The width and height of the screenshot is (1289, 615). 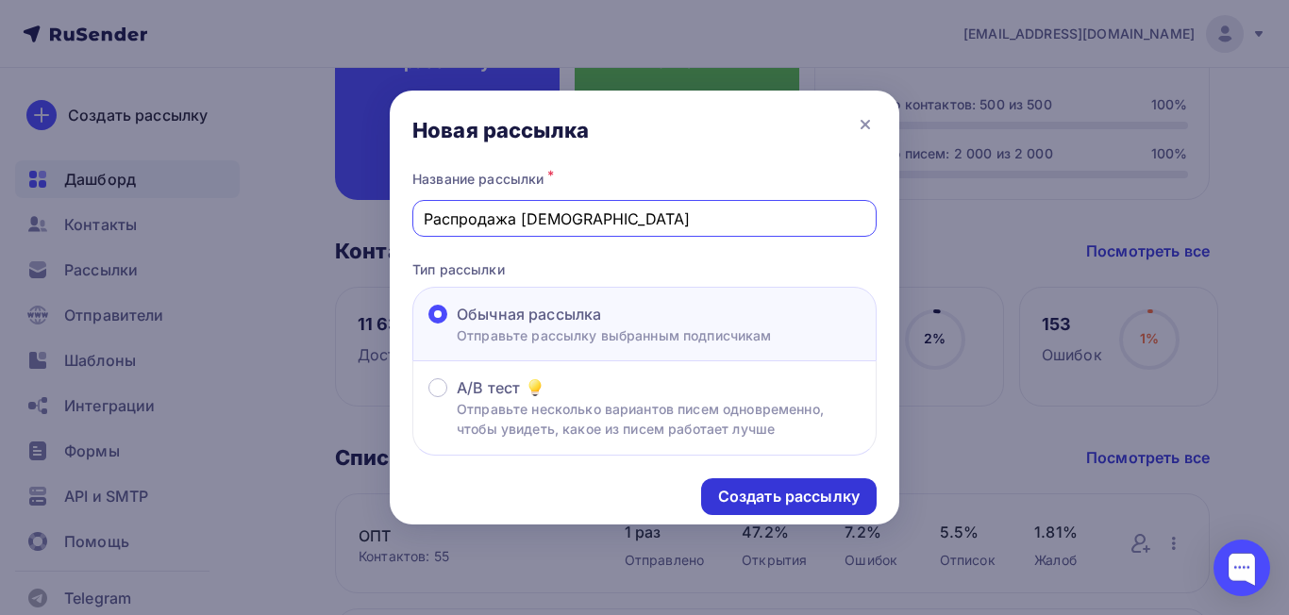 I want to click on div: Создать рассылку, so click(x=789, y=496).